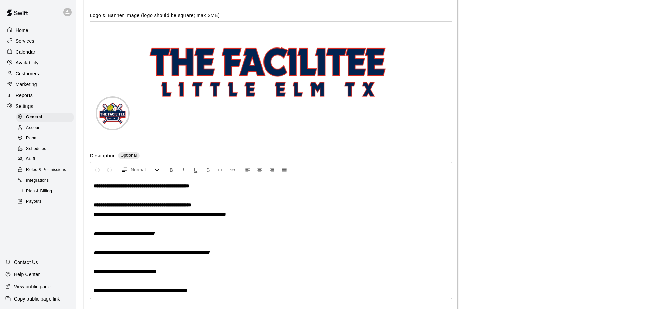 This screenshot has width=646, height=309. Describe the element at coordinates (109, 169) in the screenshot. I see `button: Redo` at that location.